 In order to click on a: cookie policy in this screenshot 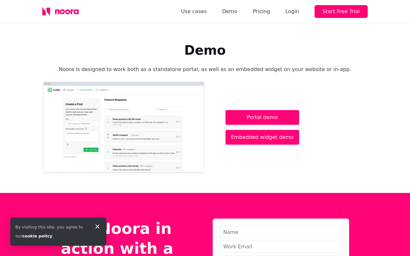, I will do `click(37, 236)`.